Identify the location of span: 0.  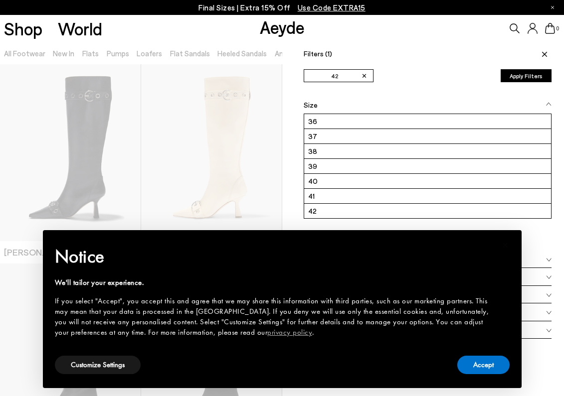
(557, 28).